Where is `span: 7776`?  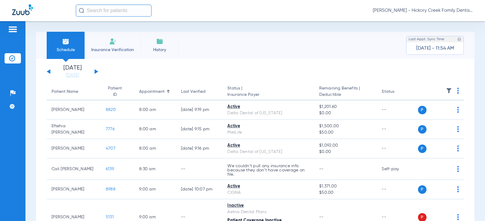
span: 7776 is located at coordinates (110, 129).